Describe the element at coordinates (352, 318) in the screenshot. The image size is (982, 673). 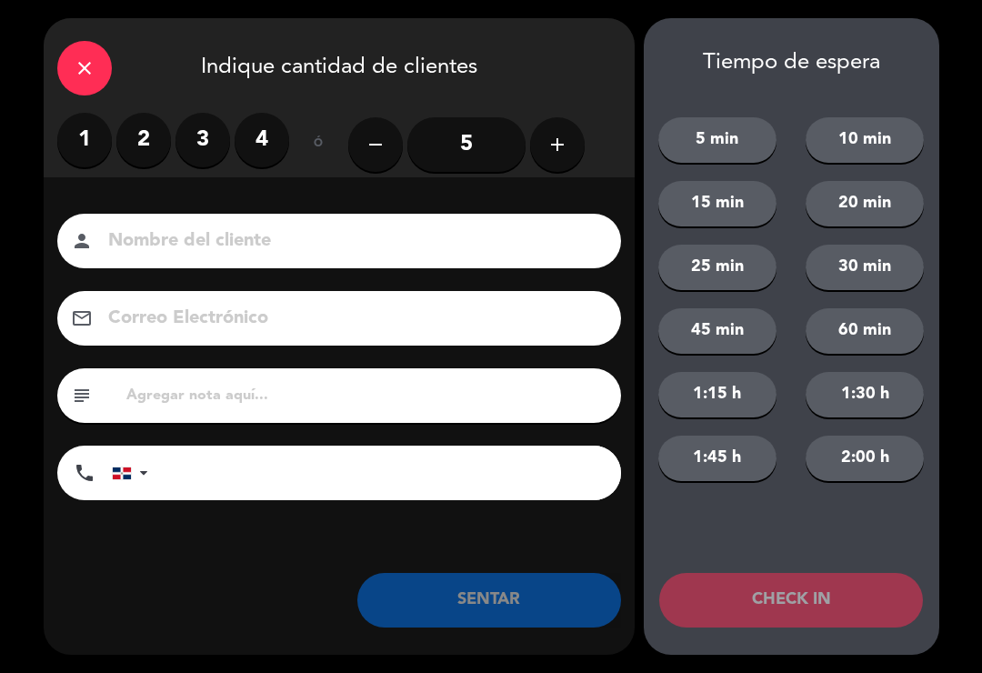
I see `input: Correo Electrónico` at that location.